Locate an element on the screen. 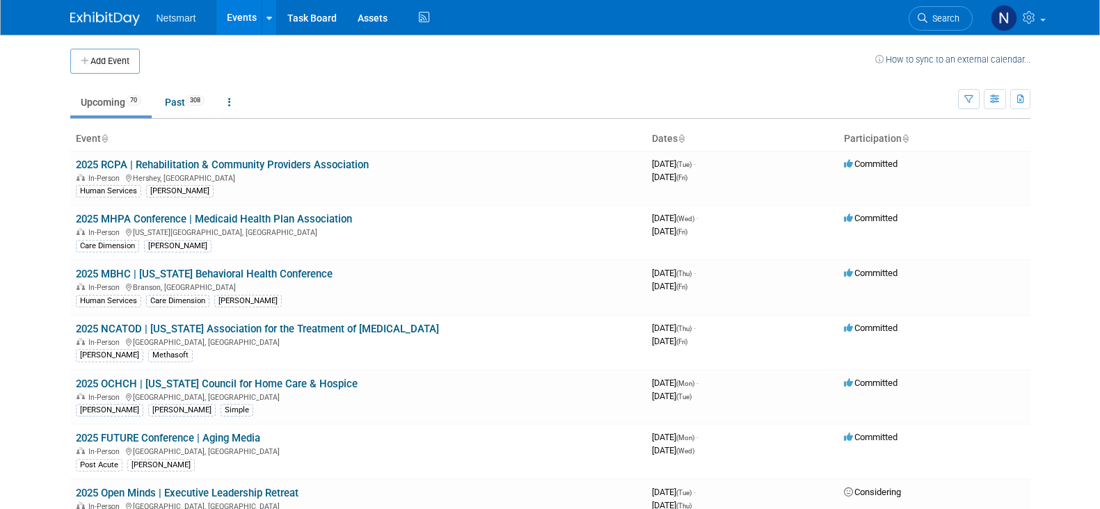 The image size is (1100, 509). span: Considering is located at coordinates (873, 492).